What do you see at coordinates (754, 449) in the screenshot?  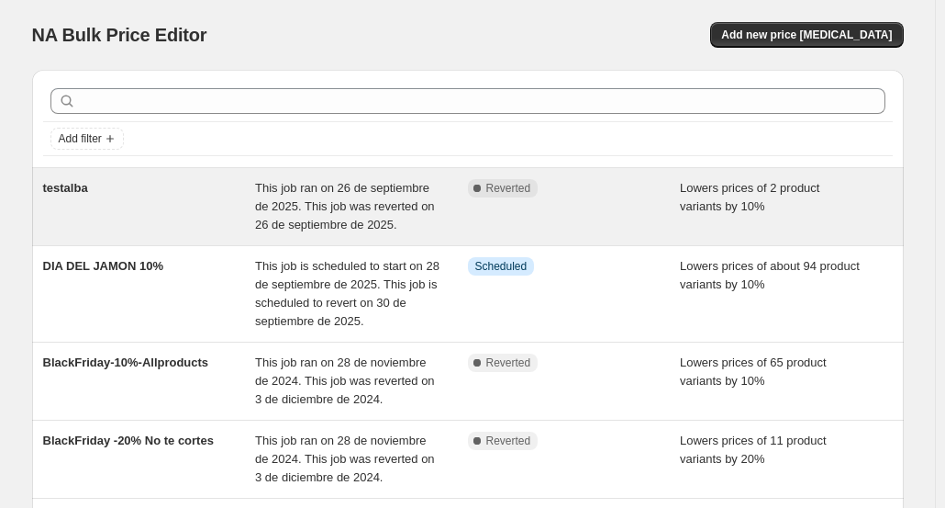 I see `span: Lowers prices of 11 product variants by 20%` at bounding box center [754, 449].